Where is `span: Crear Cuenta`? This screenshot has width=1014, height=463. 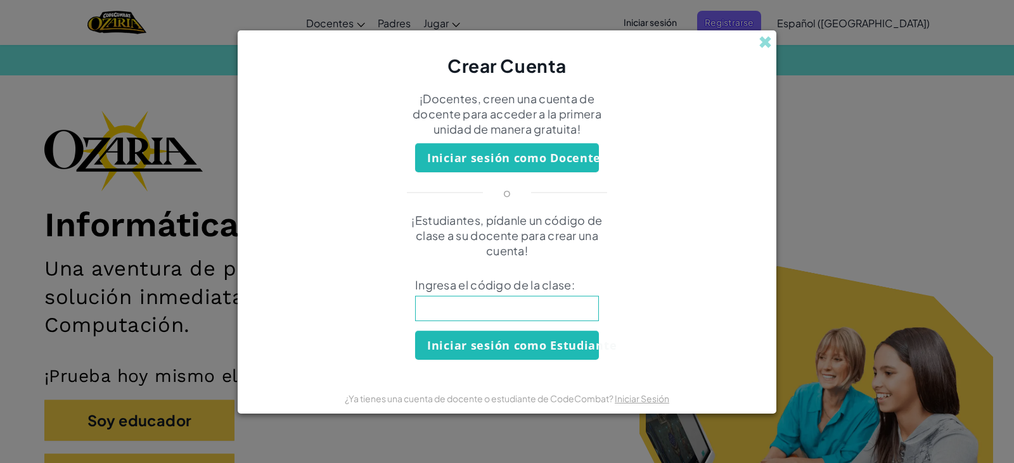 span: Crear Cuenta is located at coordinates (507, 65).